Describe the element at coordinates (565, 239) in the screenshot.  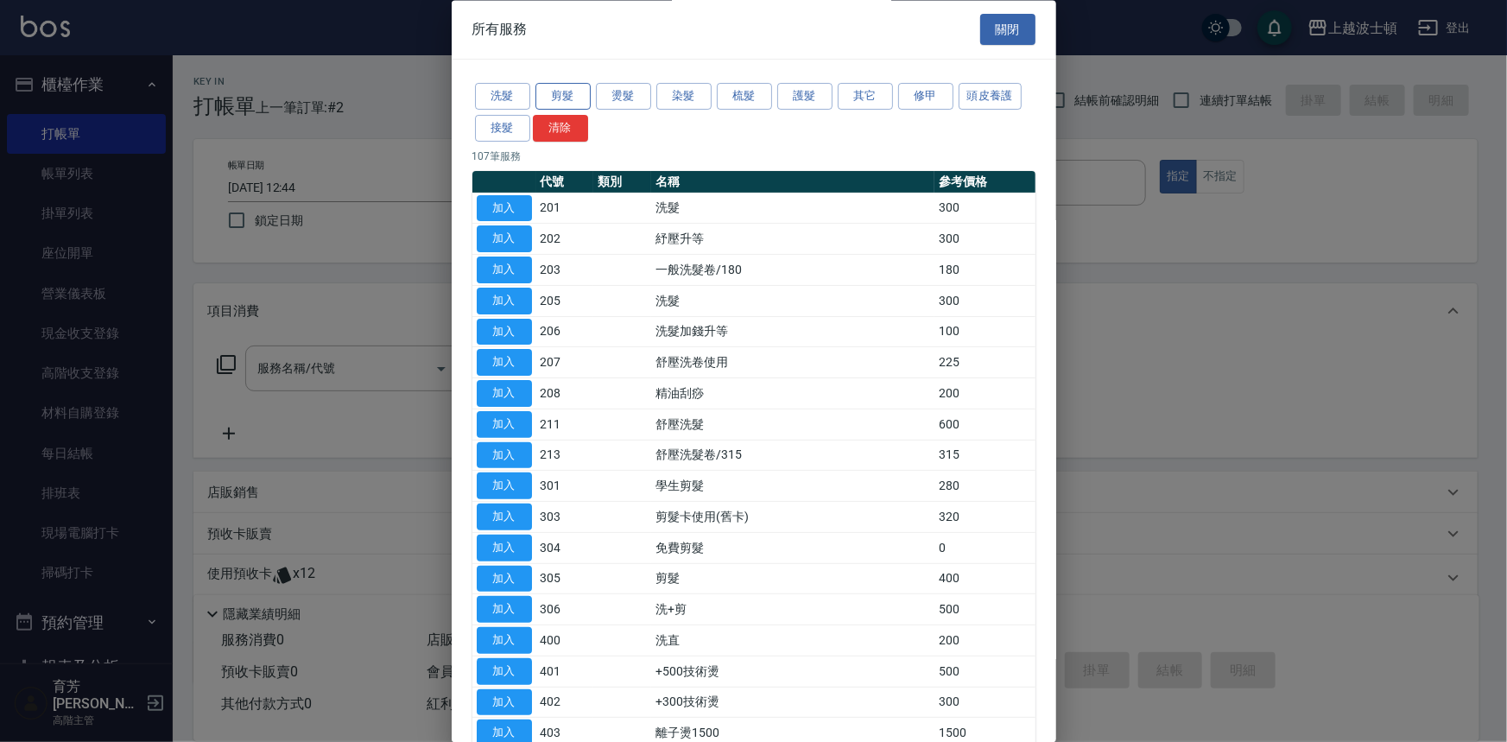
I see `td: 202` at that location.